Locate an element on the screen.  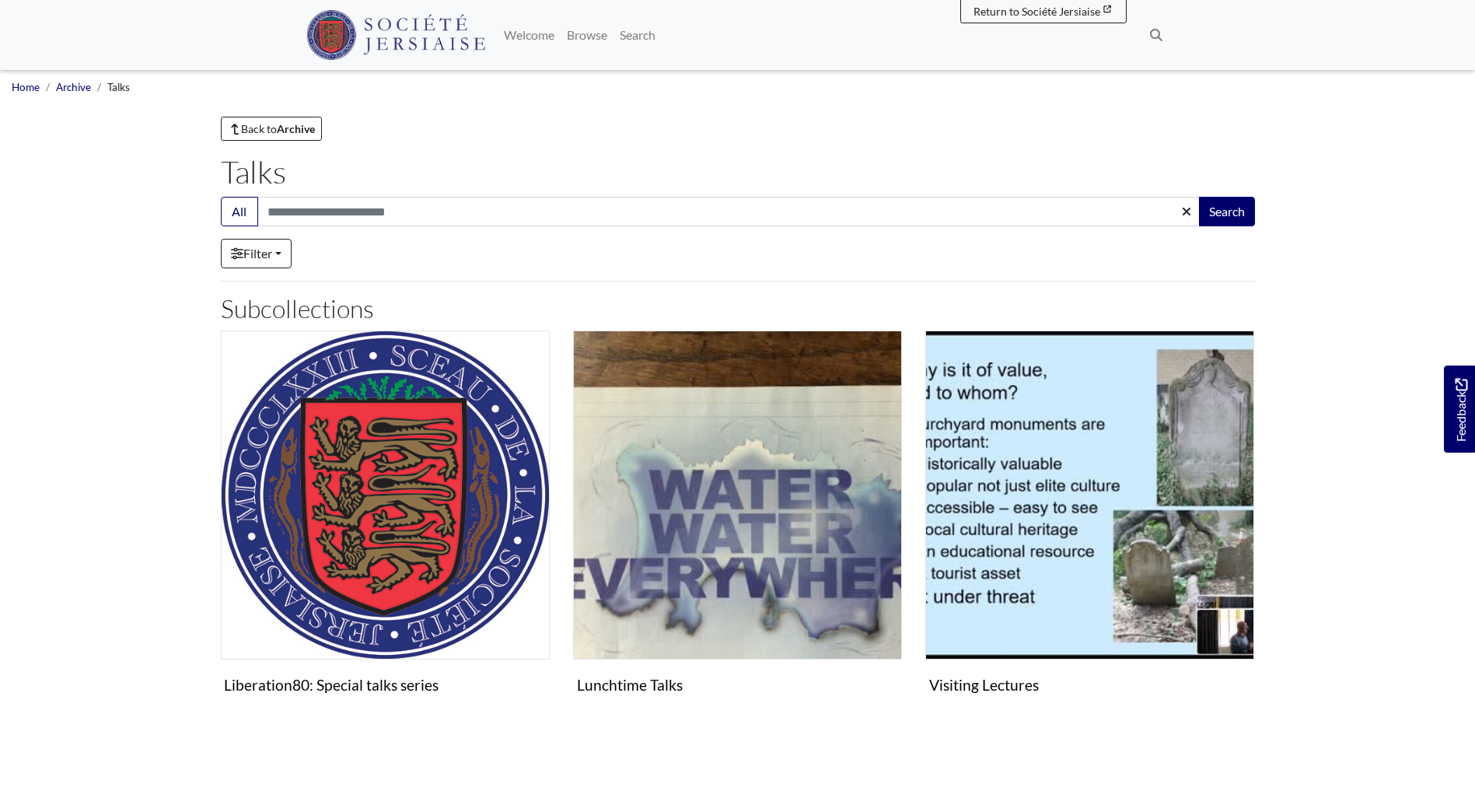
a: Liberation80: Special talks series Liberation80: Special talks series is located at coordinates (385, 516).